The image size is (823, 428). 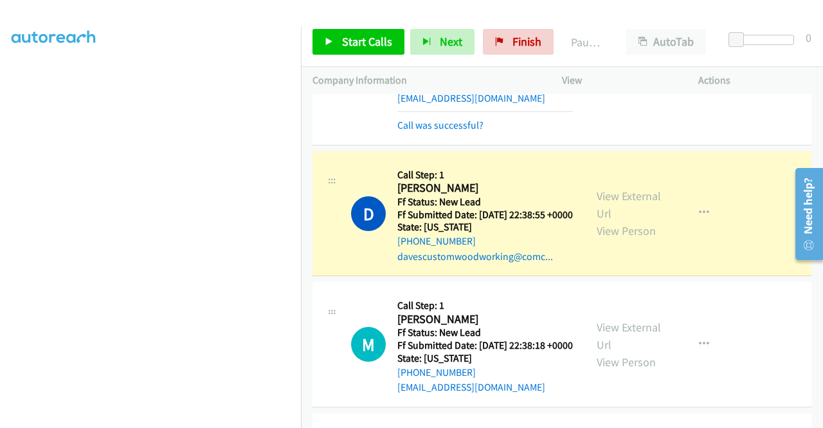 What do you see at coordinates (475, 256) in the screenshot?
I see `a: davescustomwoodworking@comc...` at bounding box center [475, 256].